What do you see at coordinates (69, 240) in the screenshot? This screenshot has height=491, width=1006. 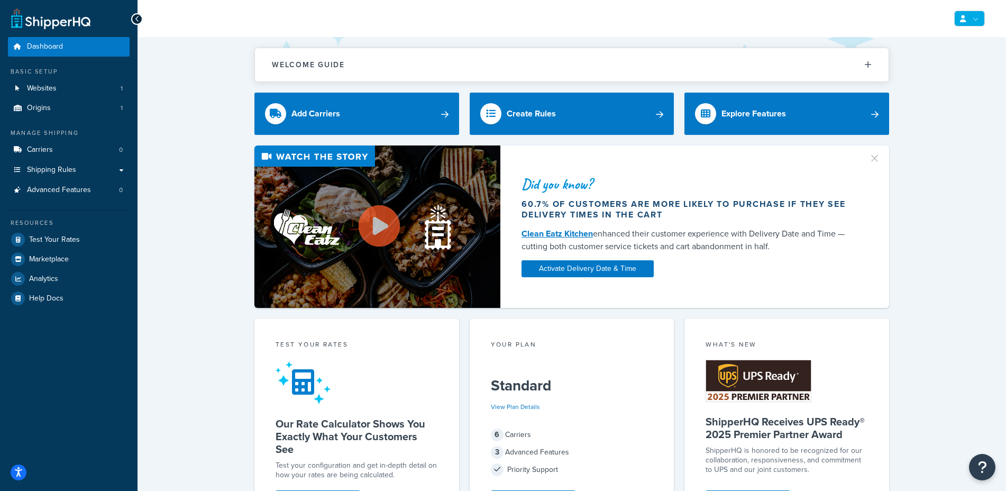 I see `li: Test Your Rates` at bounding box center [69, 240].